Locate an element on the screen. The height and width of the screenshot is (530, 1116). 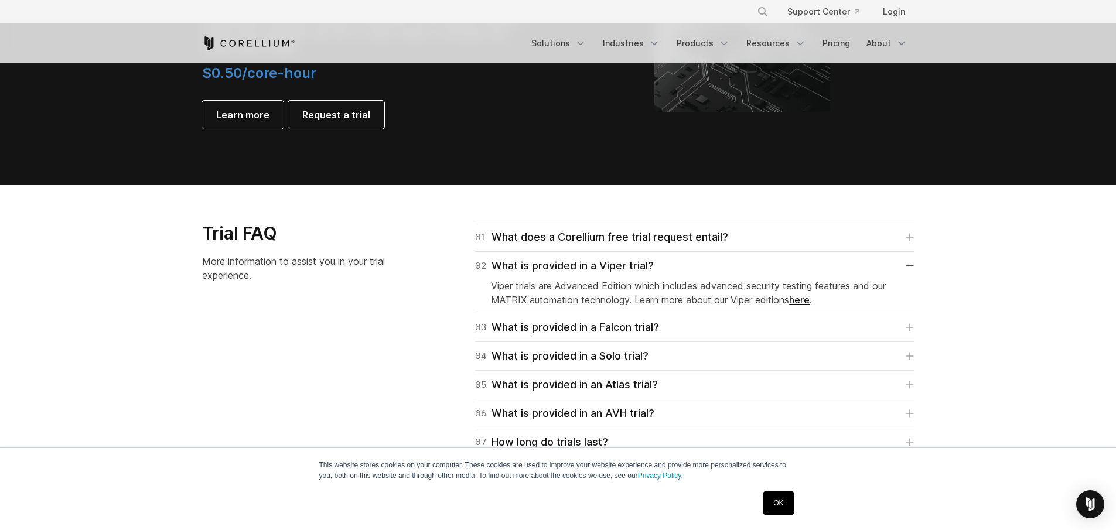
span: $0.50/core-hour is located at coordinates (259, 73).